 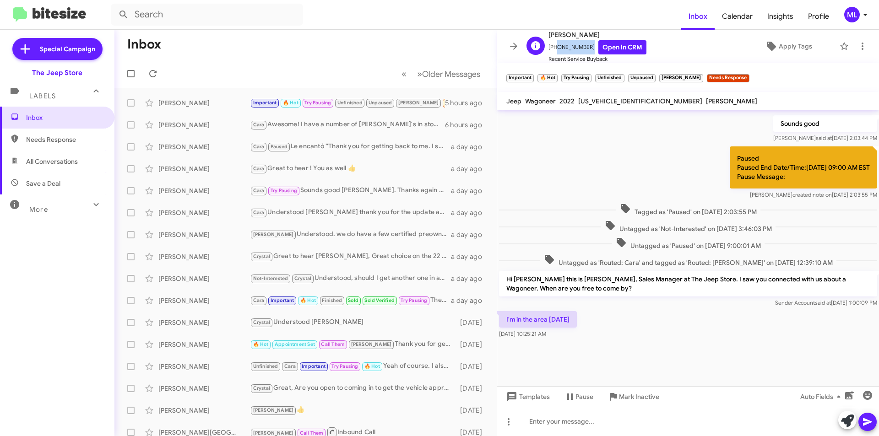 I want to click on span: Unfinished, so click(x=350, y=103).